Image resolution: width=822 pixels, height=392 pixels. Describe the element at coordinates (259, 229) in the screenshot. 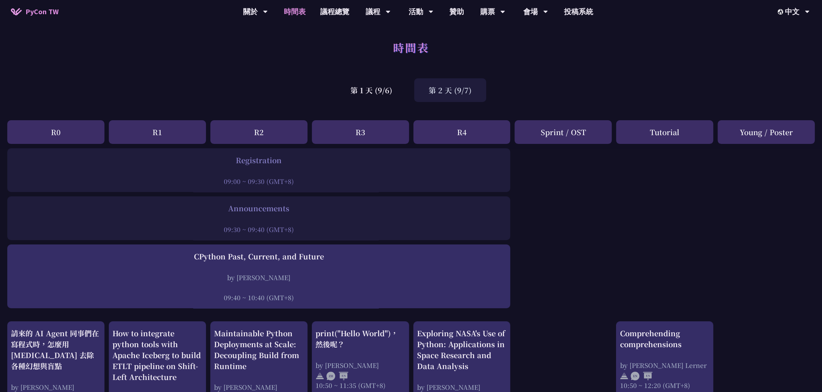

I see `div: 09:30 ~ 09:40 (GMT+8)` at that location.